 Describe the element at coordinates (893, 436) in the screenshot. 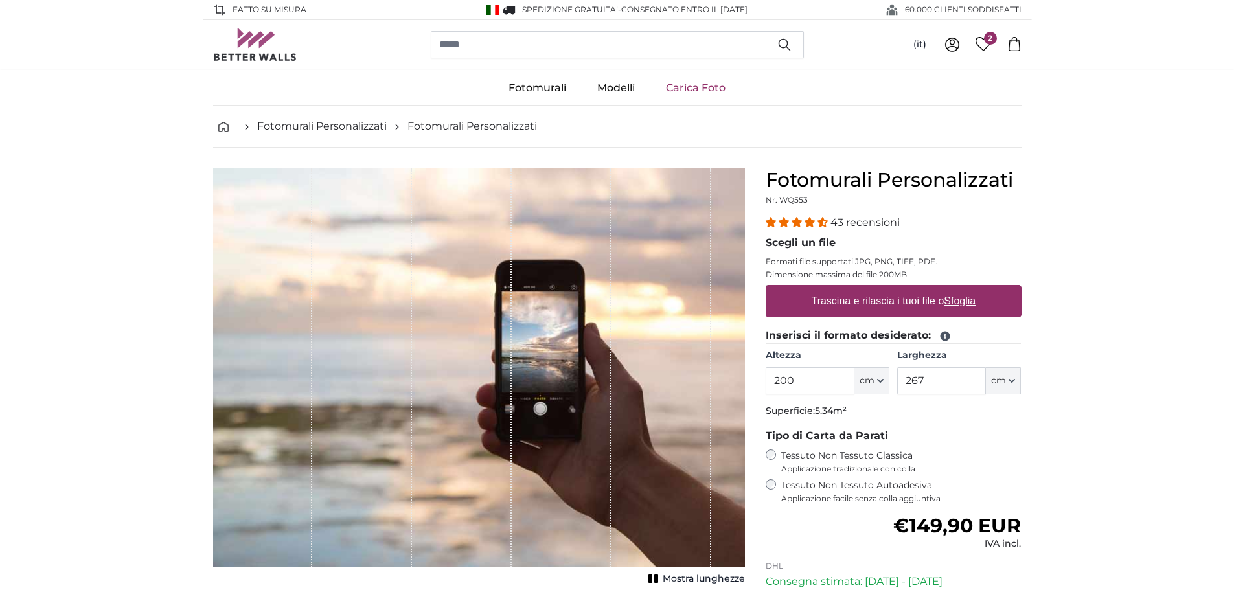

I see `legend: Tipo di Carta da Parati` at that location.